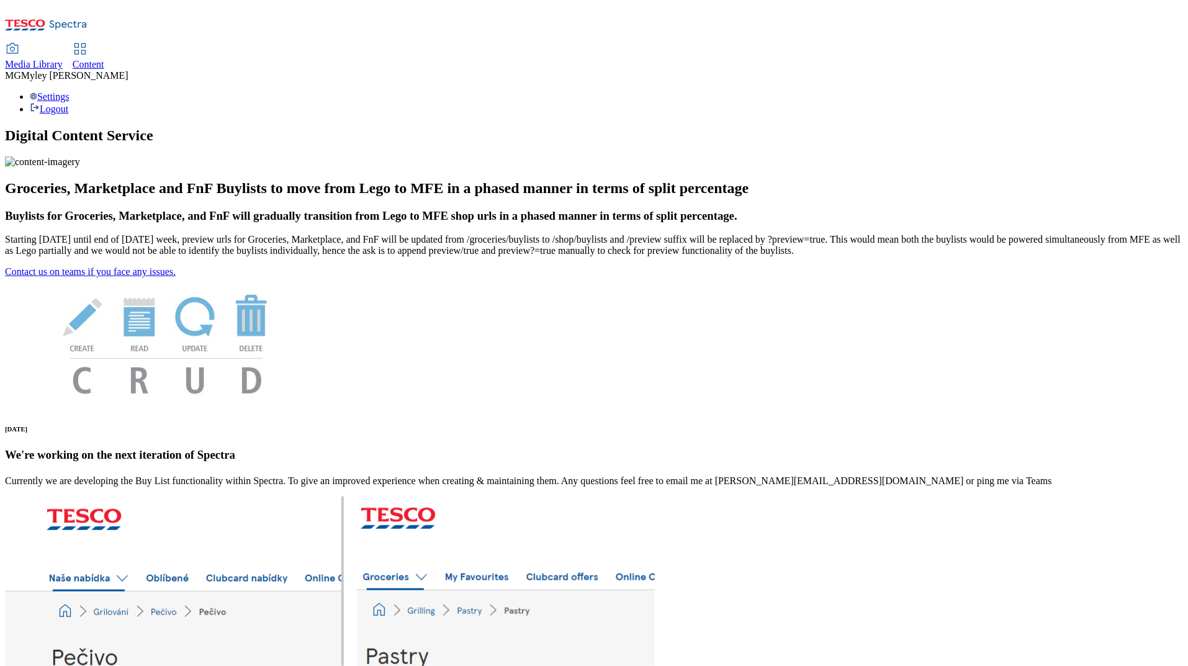  I want to click on a: Content, so click(88, 57).